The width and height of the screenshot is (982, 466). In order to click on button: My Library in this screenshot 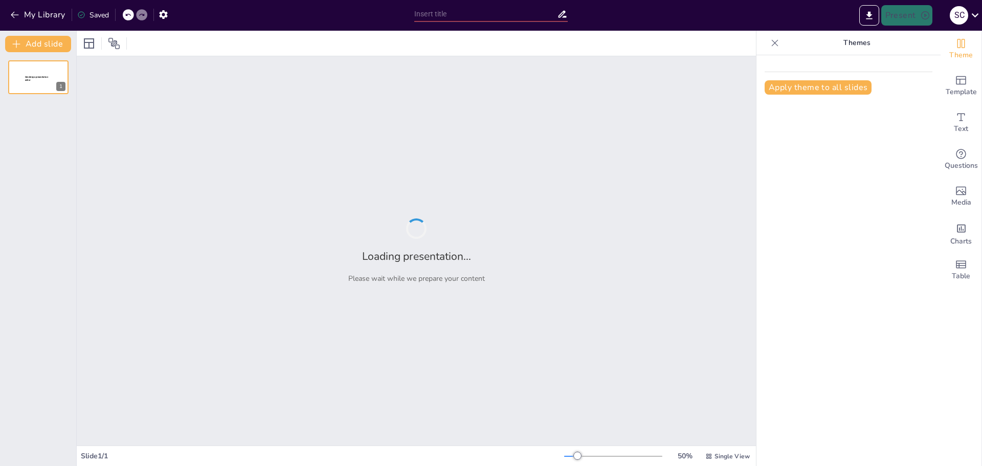, I will do `click(38, 15)`.